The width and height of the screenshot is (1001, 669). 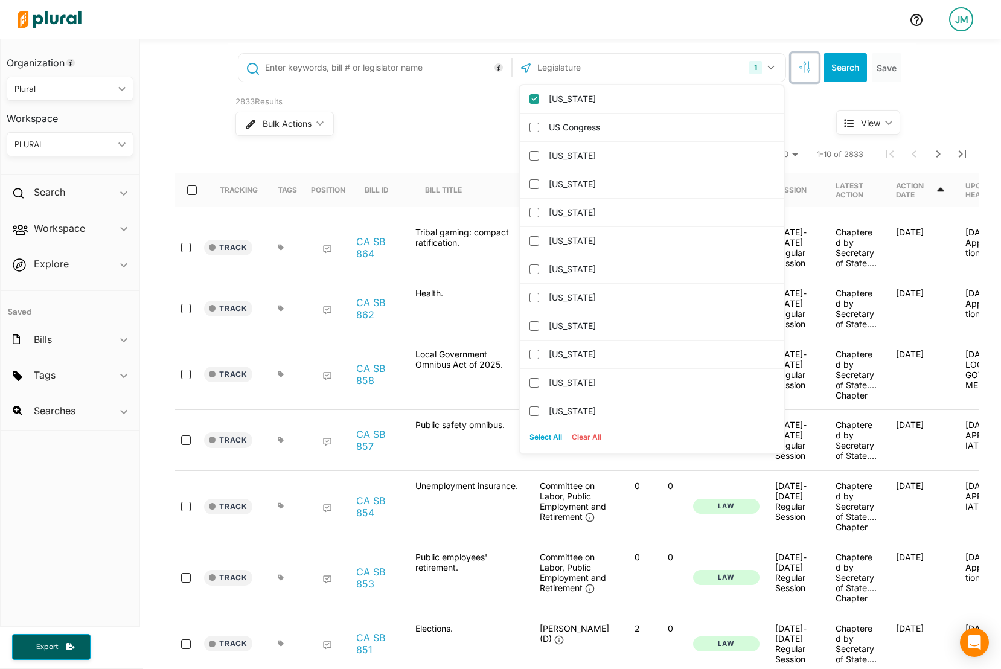 I want to click on button: Bulk Actions, so click(x=284, y=124).